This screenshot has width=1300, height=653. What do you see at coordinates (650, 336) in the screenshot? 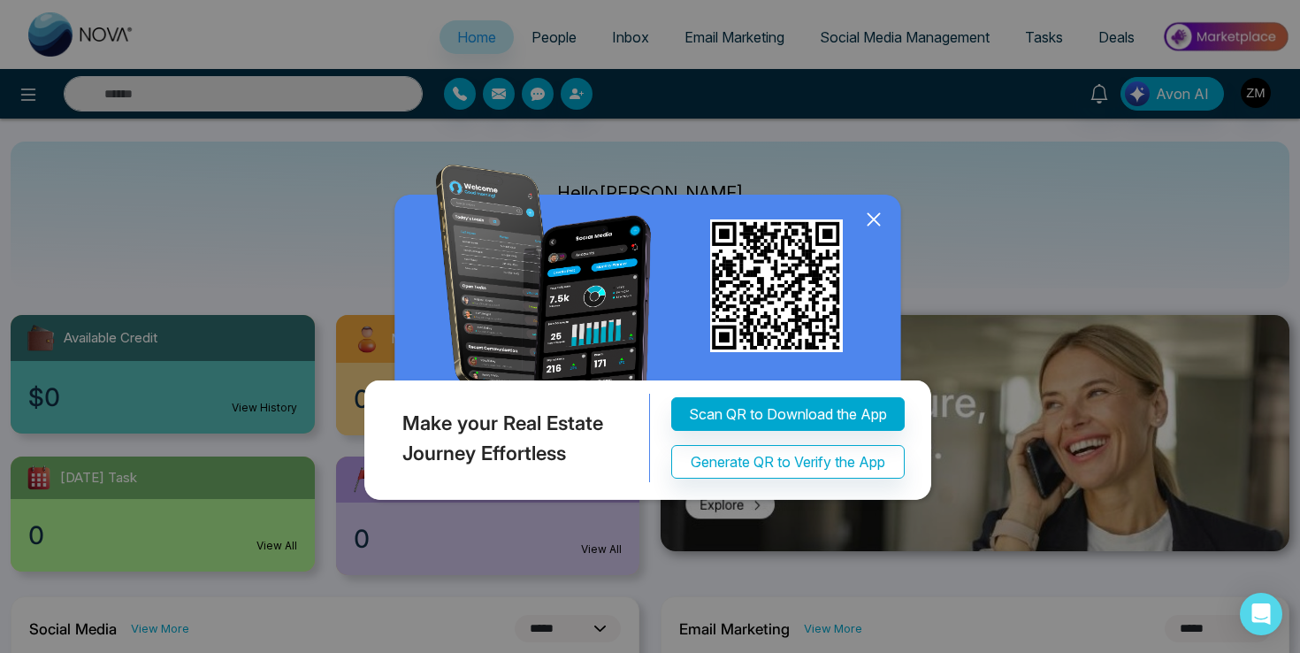
I see `img: QRModal` at bounding box center [650, 336].